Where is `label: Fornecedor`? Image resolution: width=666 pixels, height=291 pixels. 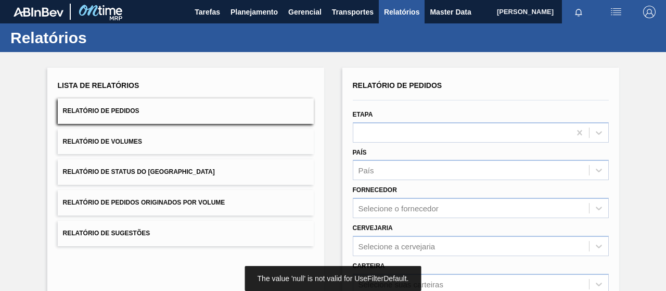 label: Fornecedor is located at coordinates (375, 190).